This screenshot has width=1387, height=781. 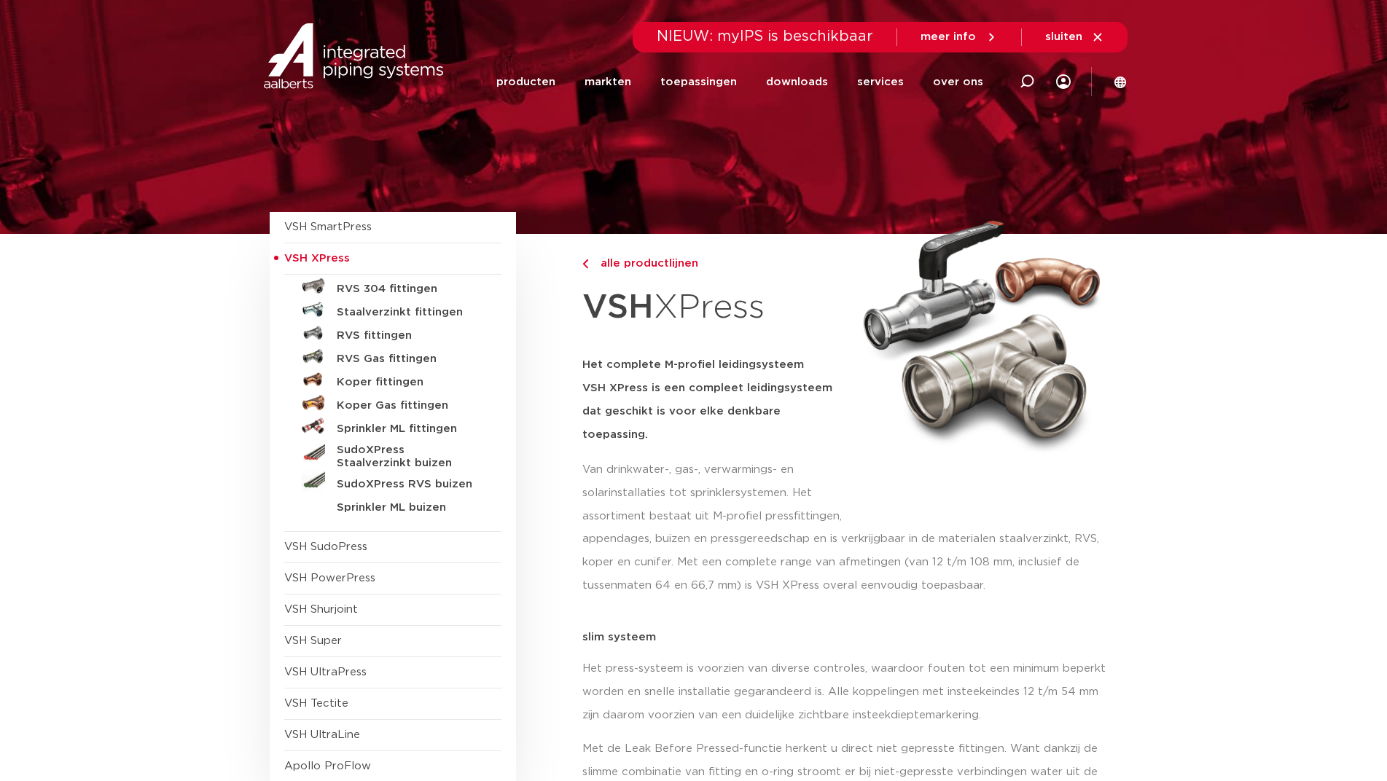 What do you see at coordinates (948, 36) in the screenshot?
I see `span: meer info` at bounding box center [948, 36].